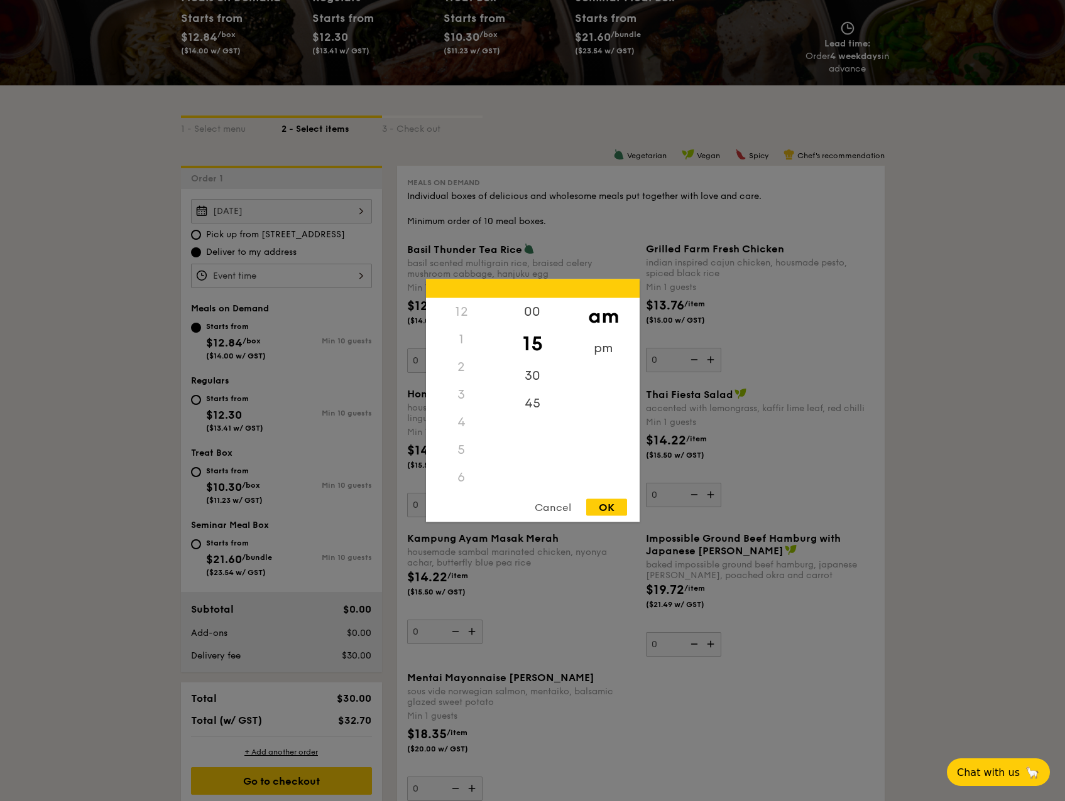  What do you see at coordinates (461, 423) in the screenshot?
I see `div: 4` at bounding box center [461, 423].